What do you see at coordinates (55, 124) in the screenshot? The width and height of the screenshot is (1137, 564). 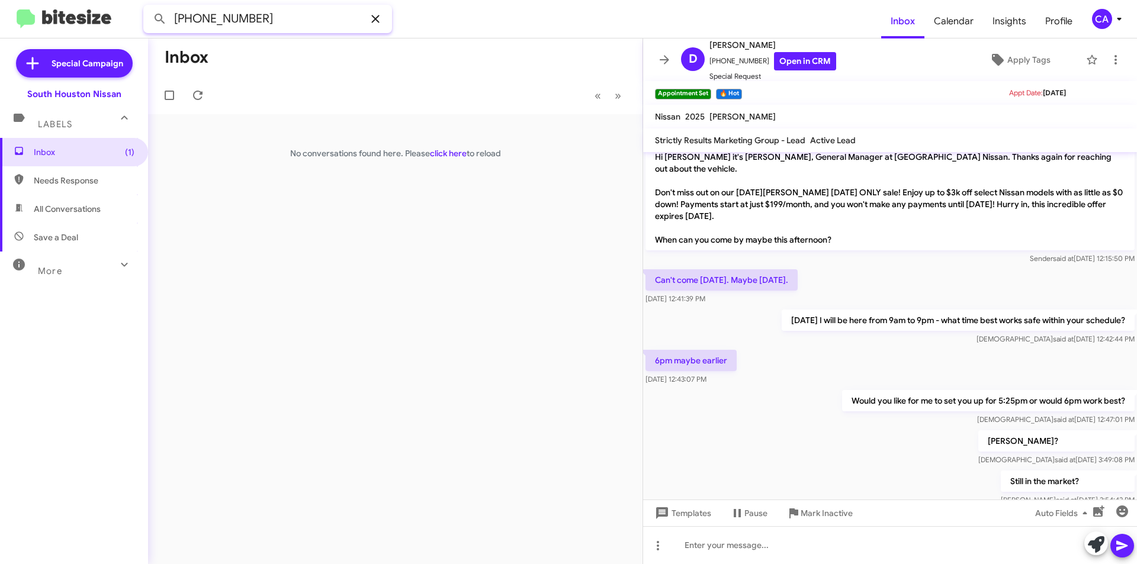 I see `span: Labels` at bounding box center [55, 124].